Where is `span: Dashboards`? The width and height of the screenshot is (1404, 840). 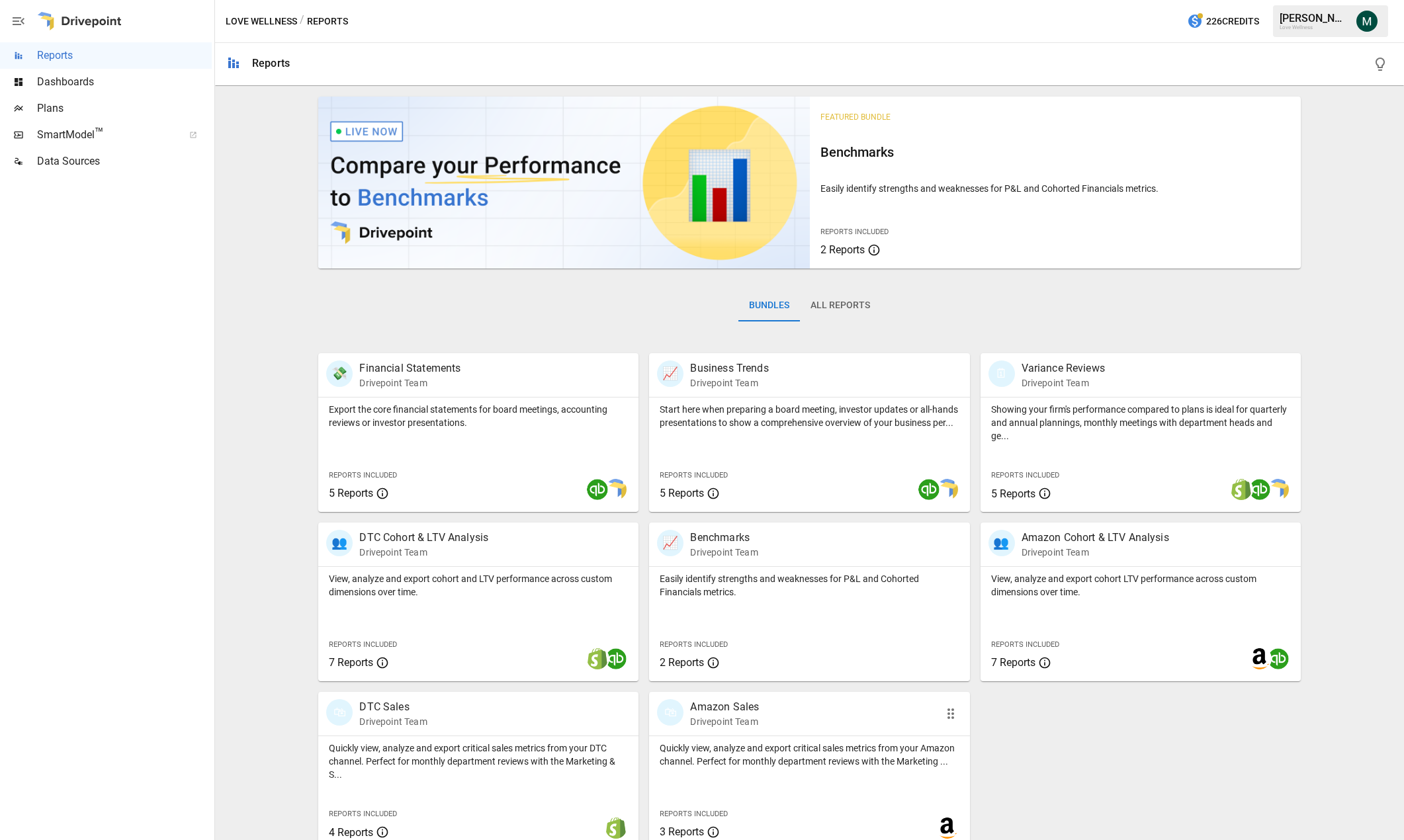
span: Dashboards is located at coordinates (125, 82).